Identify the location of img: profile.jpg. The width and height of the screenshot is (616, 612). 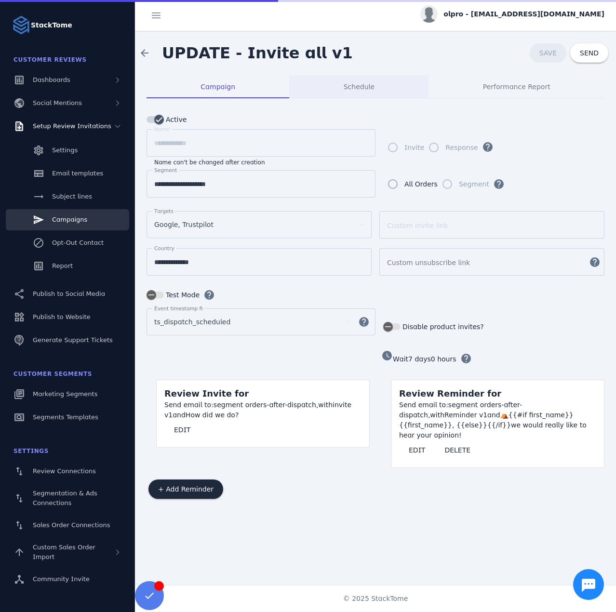
(429, 14).